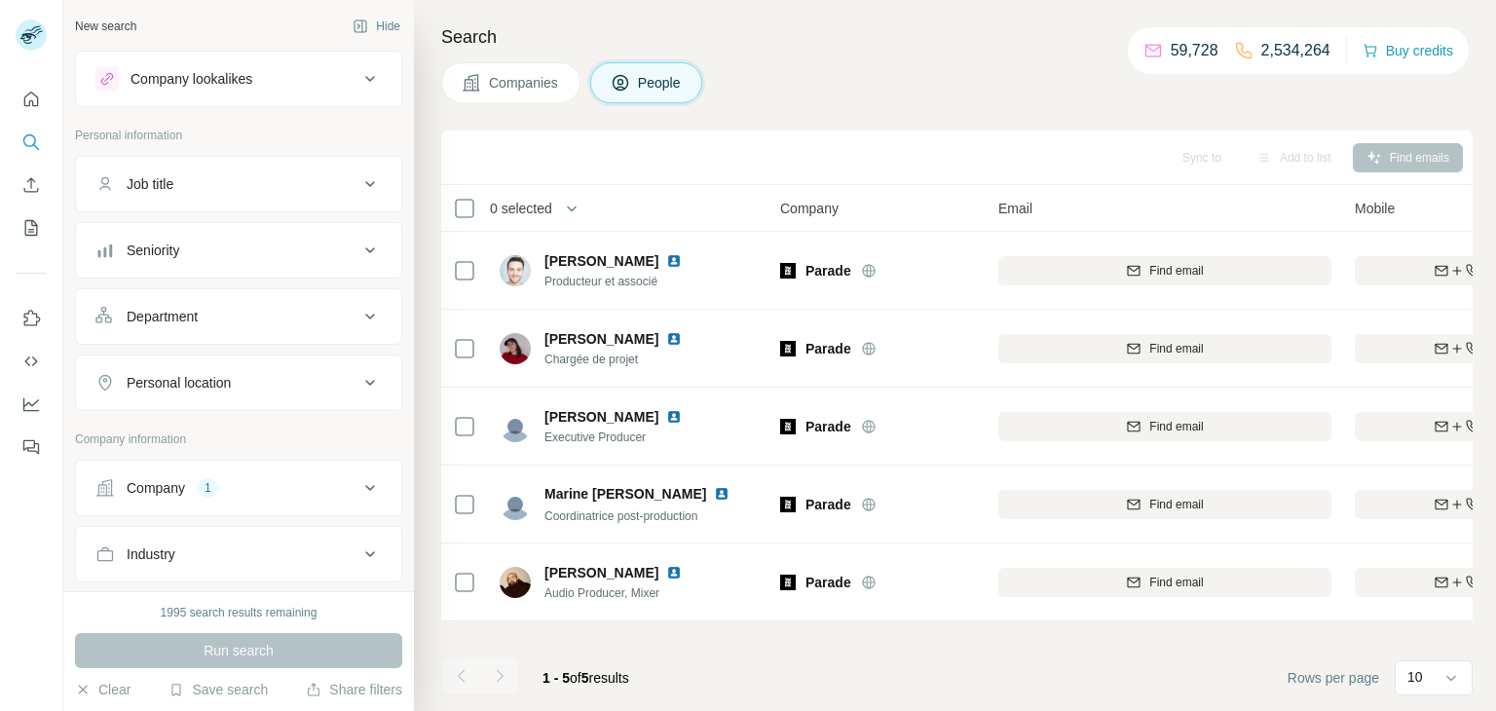 The height and width of the screenshot is (711, 1496). What do you see at coordinates (239, 184) in the screenshot?
I see `button: Job title` at bounding box center [239, 184].